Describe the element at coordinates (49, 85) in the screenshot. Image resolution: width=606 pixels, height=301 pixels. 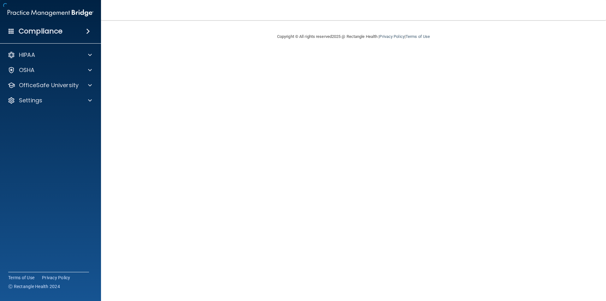
I see `p: OfficeSafe University` at that location.